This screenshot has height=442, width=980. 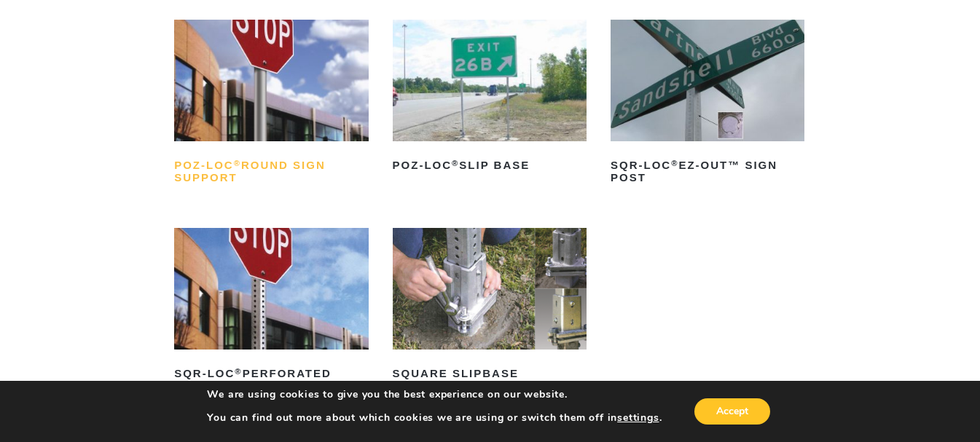 What do you see at coordinates (490, 313) in the screenshot?
I see `a: Square Slipbase Breakaway System` at bounding box center [490, 313].